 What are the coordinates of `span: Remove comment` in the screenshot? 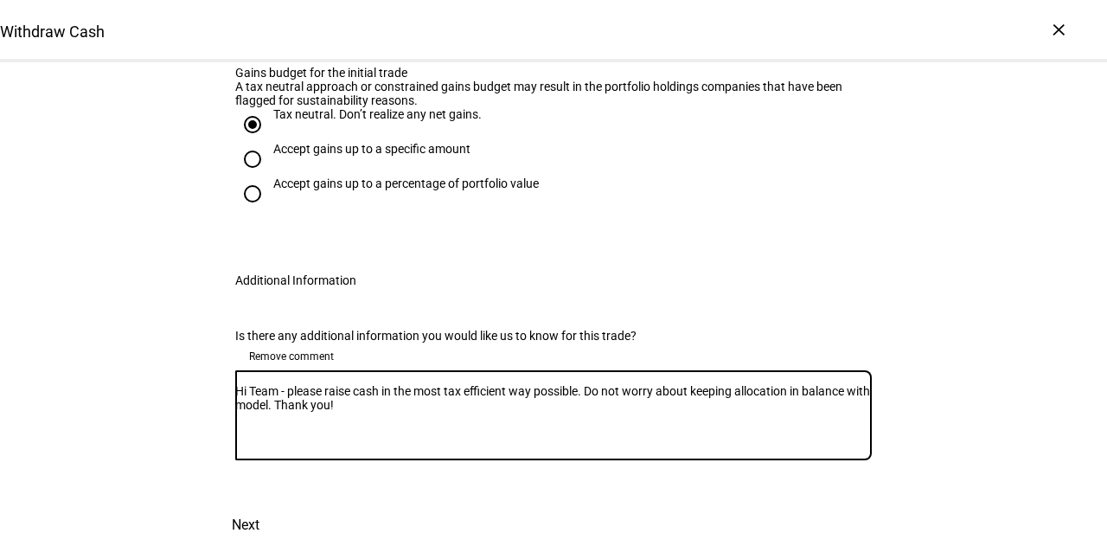 It's located at (291, 356).